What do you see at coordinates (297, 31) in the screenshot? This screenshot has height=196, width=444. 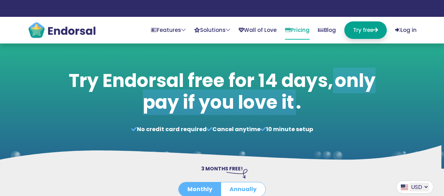 I see `a: Pricing` at bounding box center [297, 31].